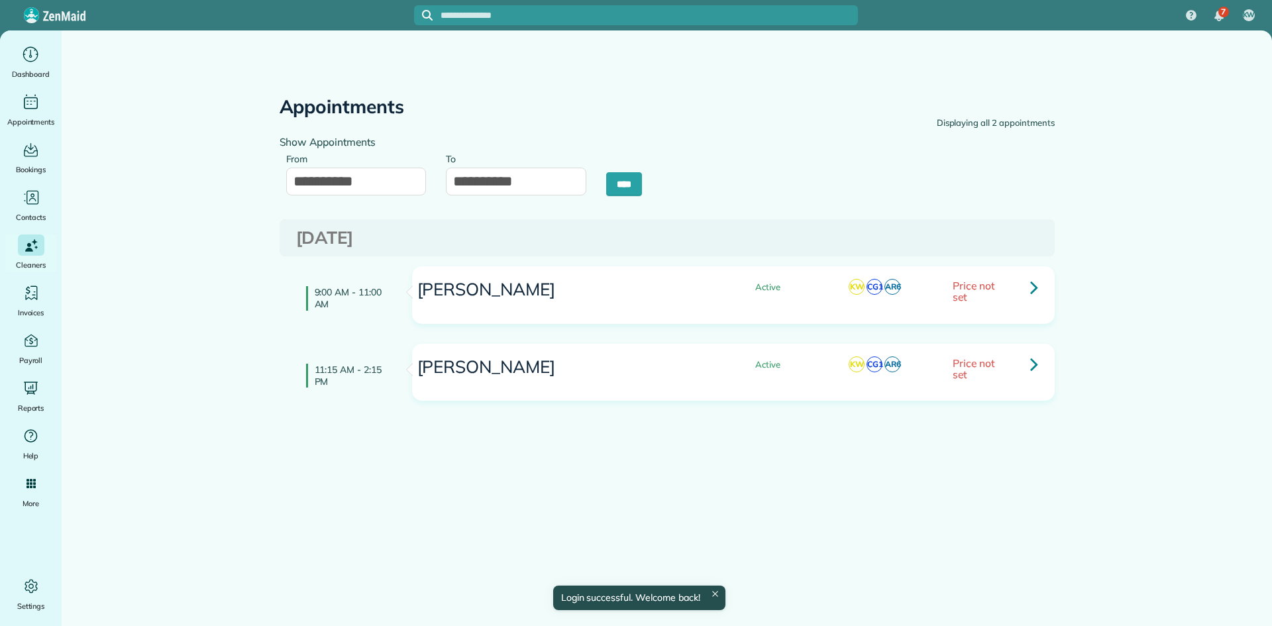 This screenshot has height=626, width=1272. Describe the element at coordinates (996, 123) in the screenshot. I see `div: Displaying all 2 appointments` at that location.